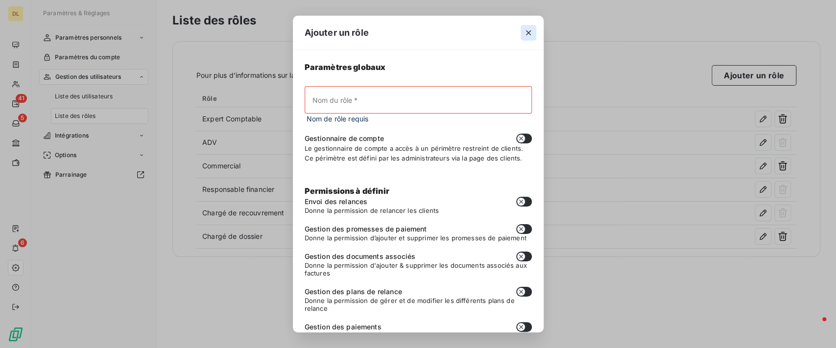  What do you see at coordinates (418, 336) in the screenshot?
I see `span: Donne la permission de gérer les paiements` at bounding box center [418, 336].